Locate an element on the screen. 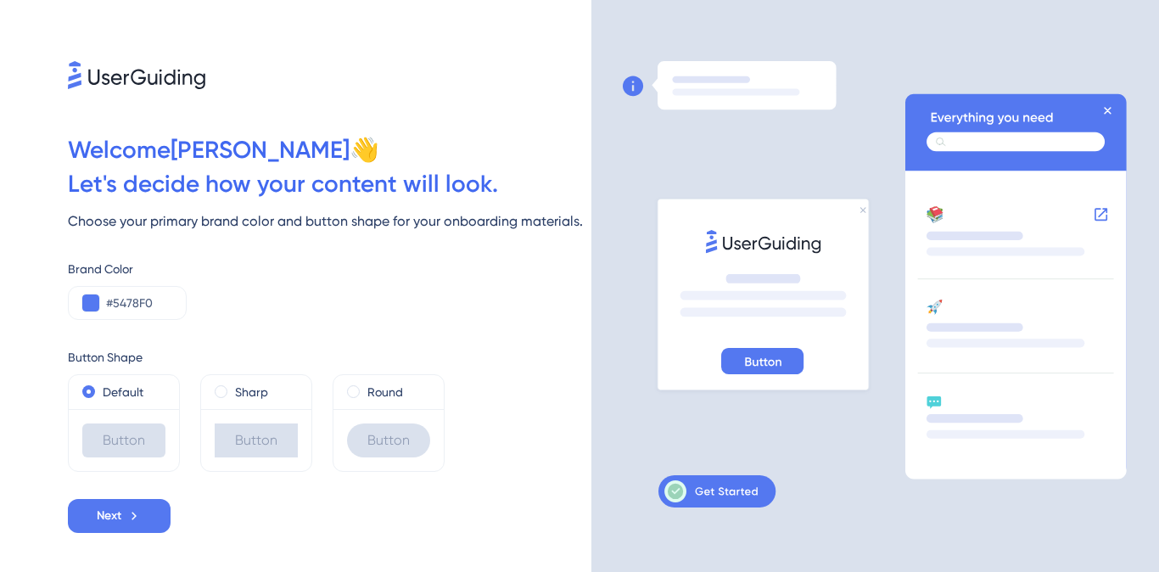  button: Next is located at coordinates (119, 516).